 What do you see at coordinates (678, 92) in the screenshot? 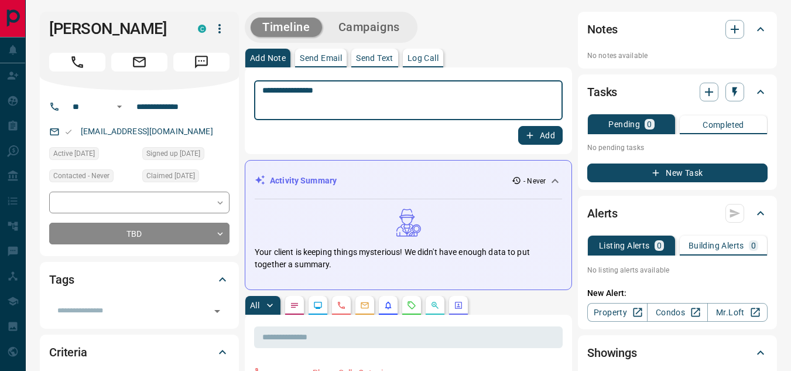
I see `div: Tasks` at bounding box center [678, 92].